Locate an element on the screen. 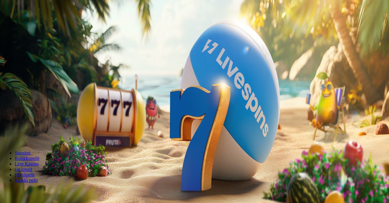 This screenshot has width=389, height=203. a: Pöytäpelit is located at coordinates (24, 175).